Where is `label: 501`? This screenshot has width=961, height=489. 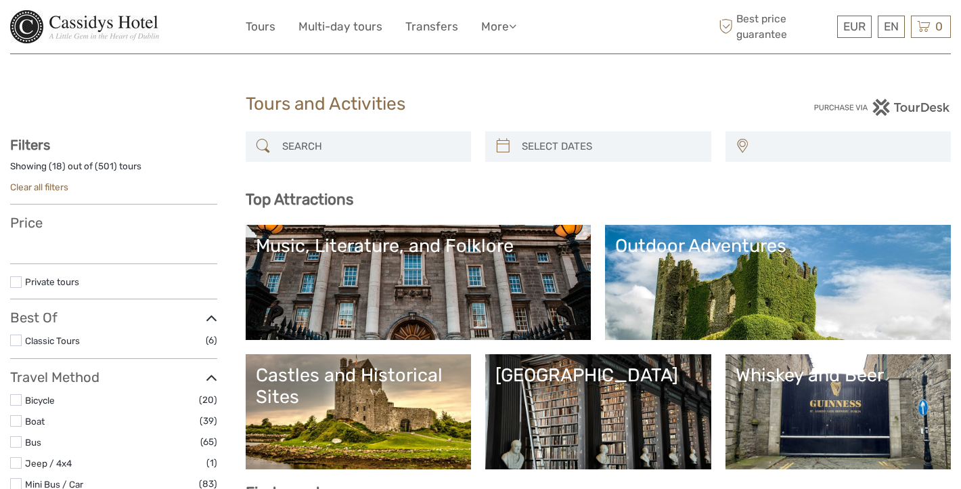 label: 501 is located at coordinates (106, 166).